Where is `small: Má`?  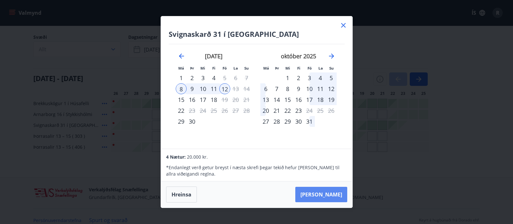 small: Má is located at coordinates (181, 68).